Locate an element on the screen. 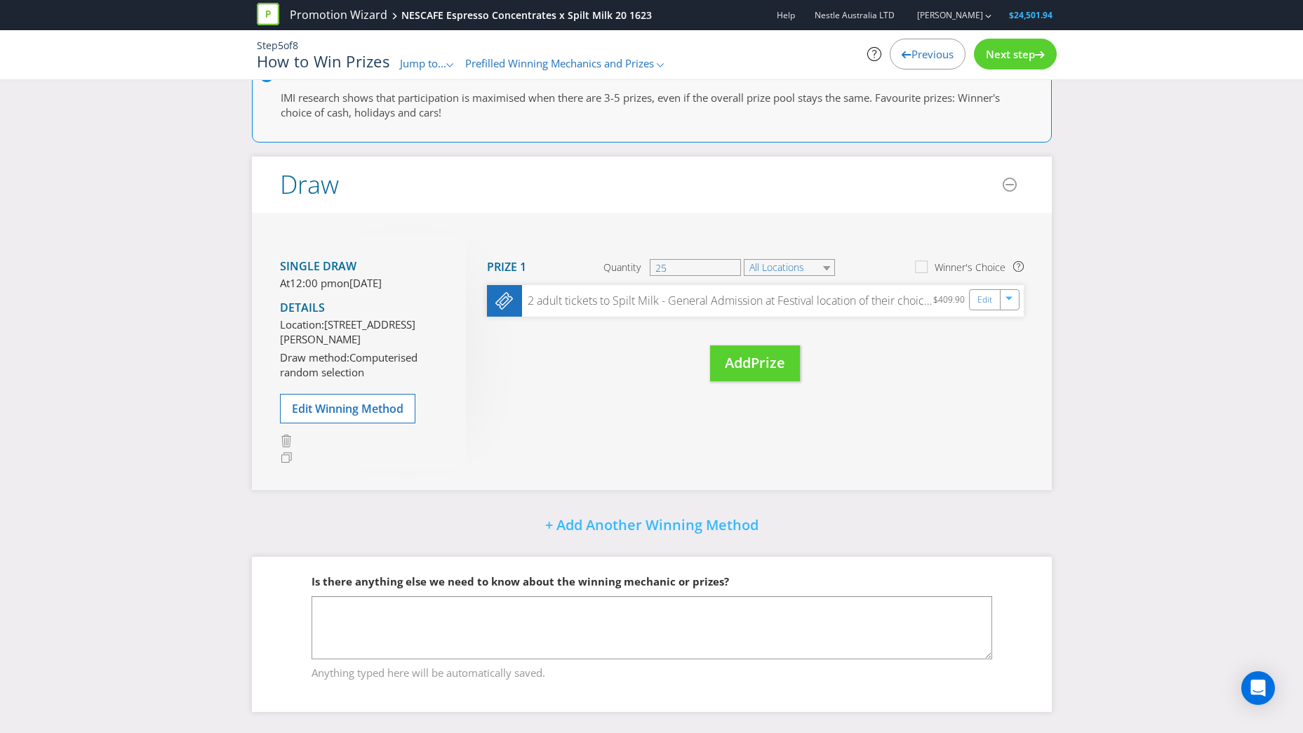 This screenshot has height=733, width=1303. span: Prefilled Winning Mechanics and Prizes is located at coordinates (559, 63).